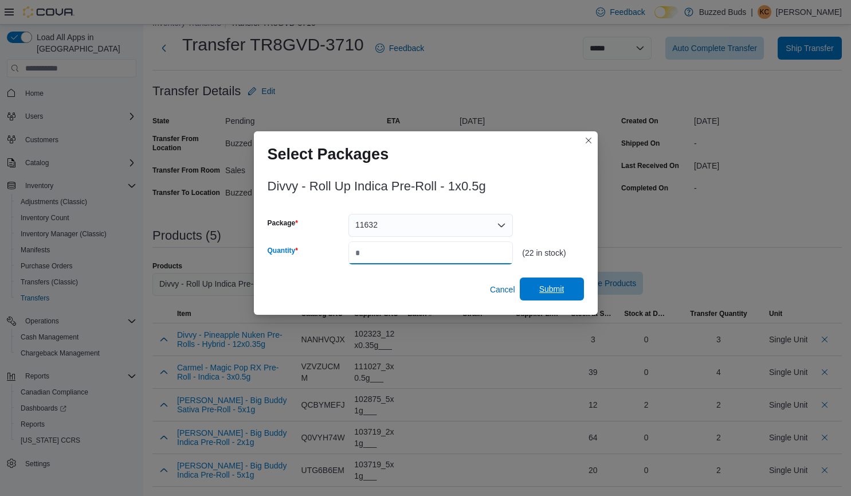 The image size is (851, 496). Describe the element at coordinates (366, 225) in the screenshot. I see `span: 11632` at that location.